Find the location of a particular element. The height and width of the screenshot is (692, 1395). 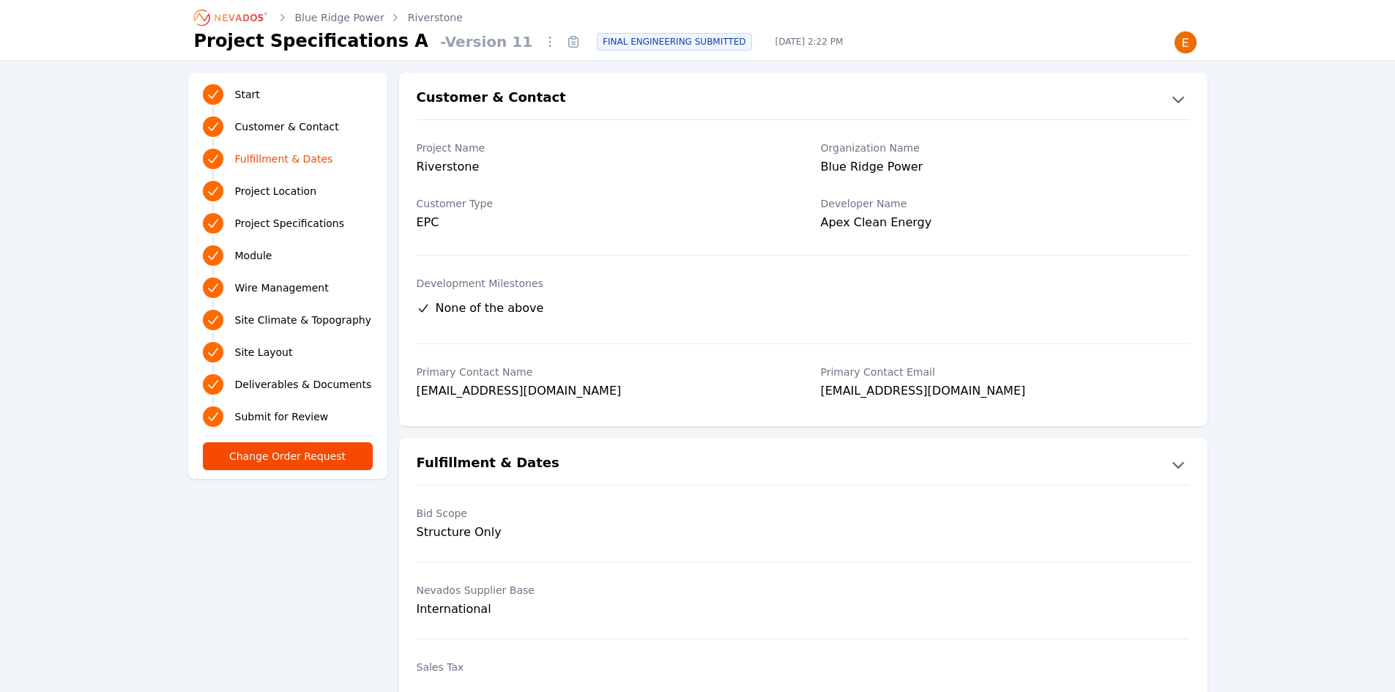

button: Change Order Request is located at coordinates (288, 456).